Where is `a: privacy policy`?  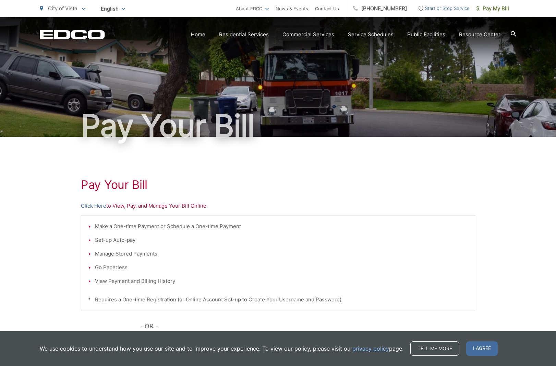 a: privacy policy is located at coordinates (370, 349).